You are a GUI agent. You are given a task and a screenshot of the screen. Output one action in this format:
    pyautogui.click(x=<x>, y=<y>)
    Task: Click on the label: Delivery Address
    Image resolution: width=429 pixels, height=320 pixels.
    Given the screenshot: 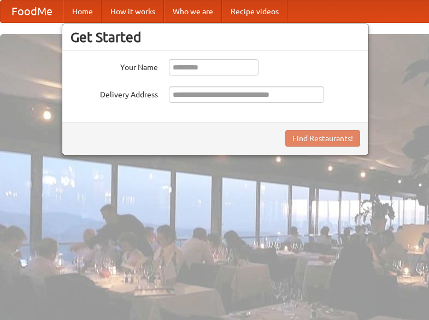 What is the action you would take?
    pyautogui.click(x=114, y=93)
    